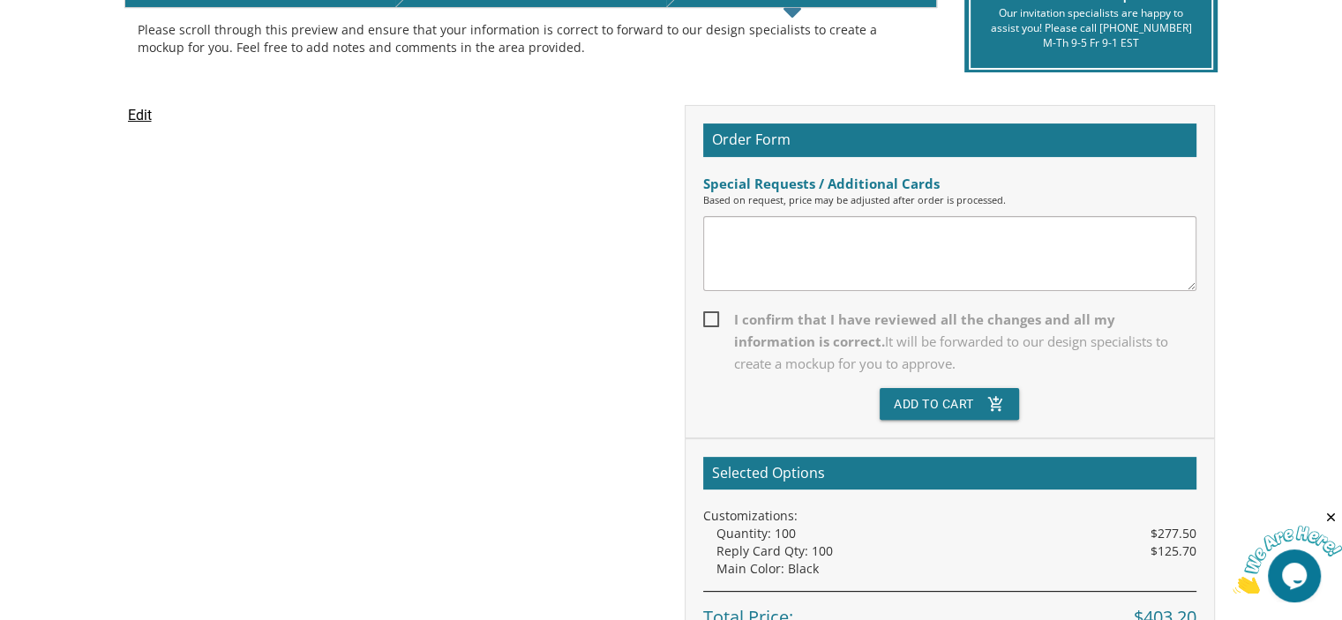  What do you see at coordinates (139, 116) in the screenshot?
I see `input: Edit` at bounding box center [139, 116].